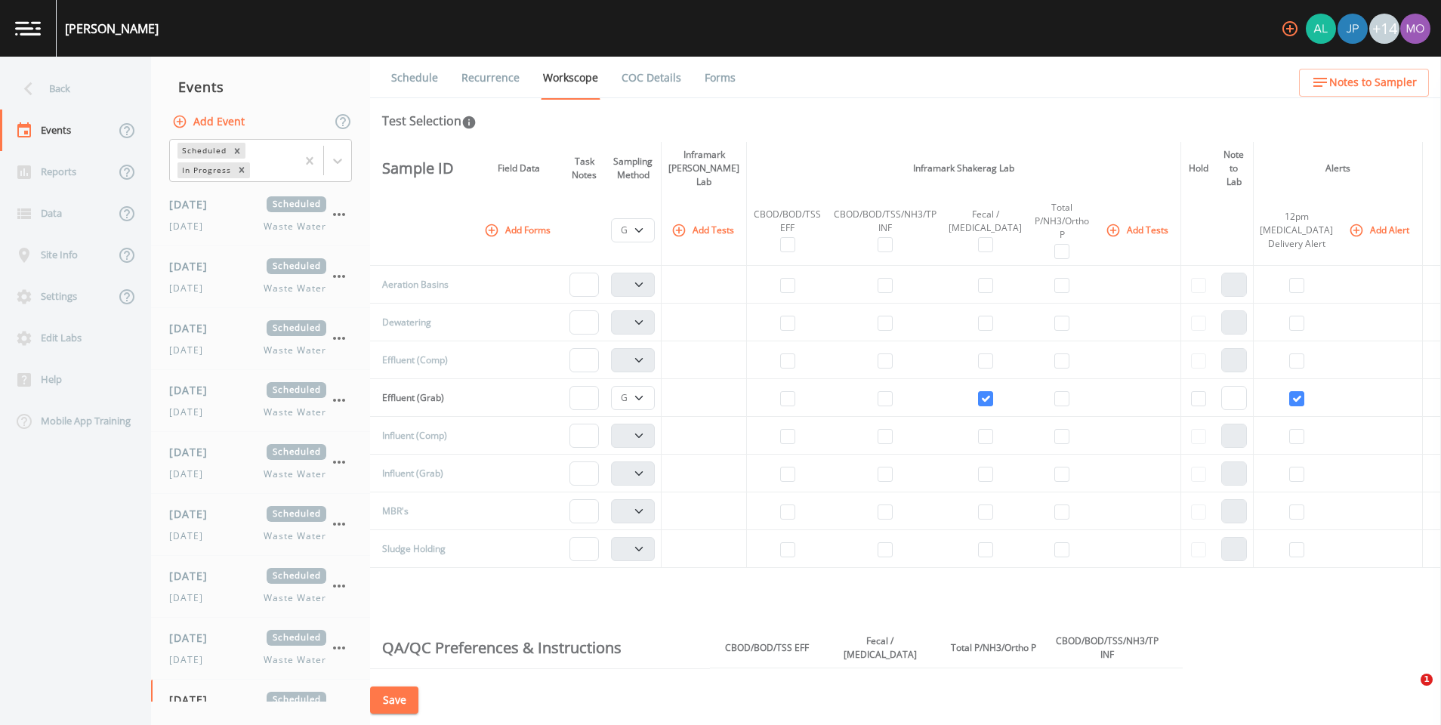  Describe the element at coordinates (210, 122) in the screenshot. I see `button: Add Event` at that location.